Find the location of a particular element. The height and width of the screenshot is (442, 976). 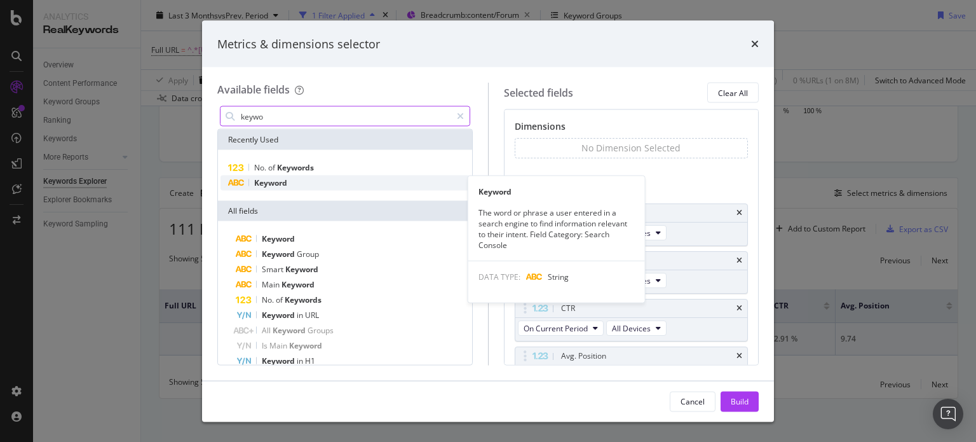

div: All fields is located at coordinates (345, 211).